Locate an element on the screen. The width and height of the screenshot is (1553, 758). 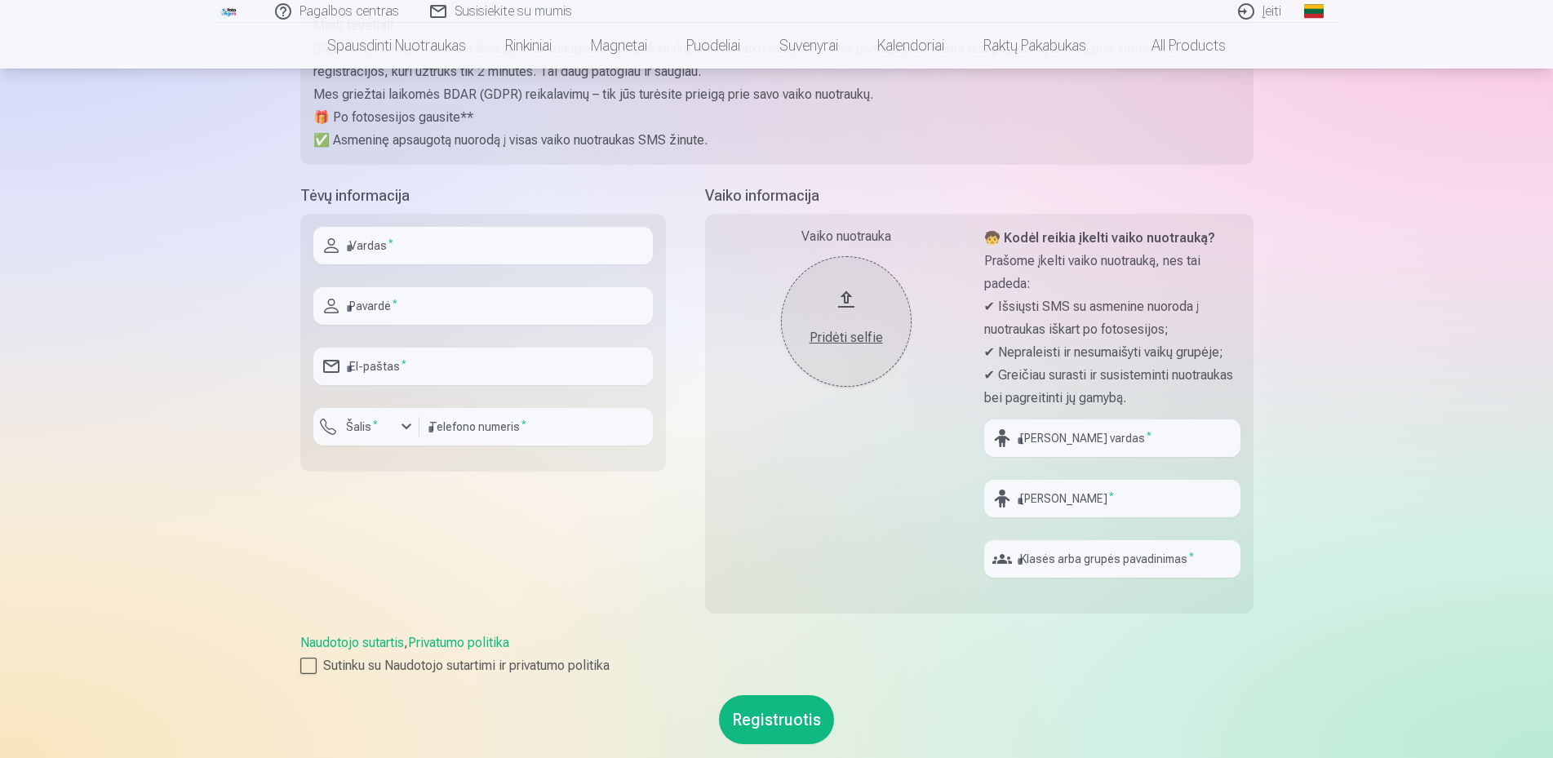
p: 🎁 Po fotosesijos gausite** is located at coordinates (777, 118).